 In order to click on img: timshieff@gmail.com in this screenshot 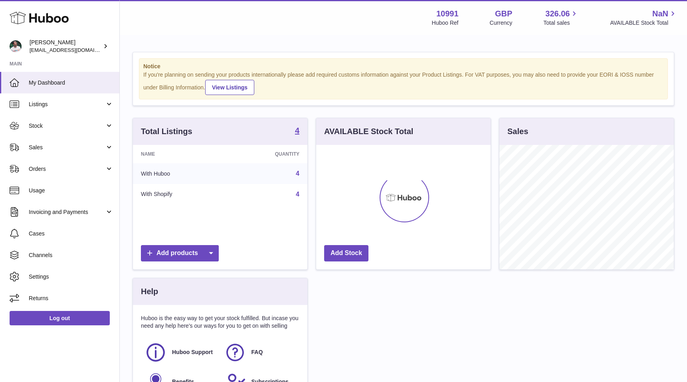, I will do `click(16, 46)`.